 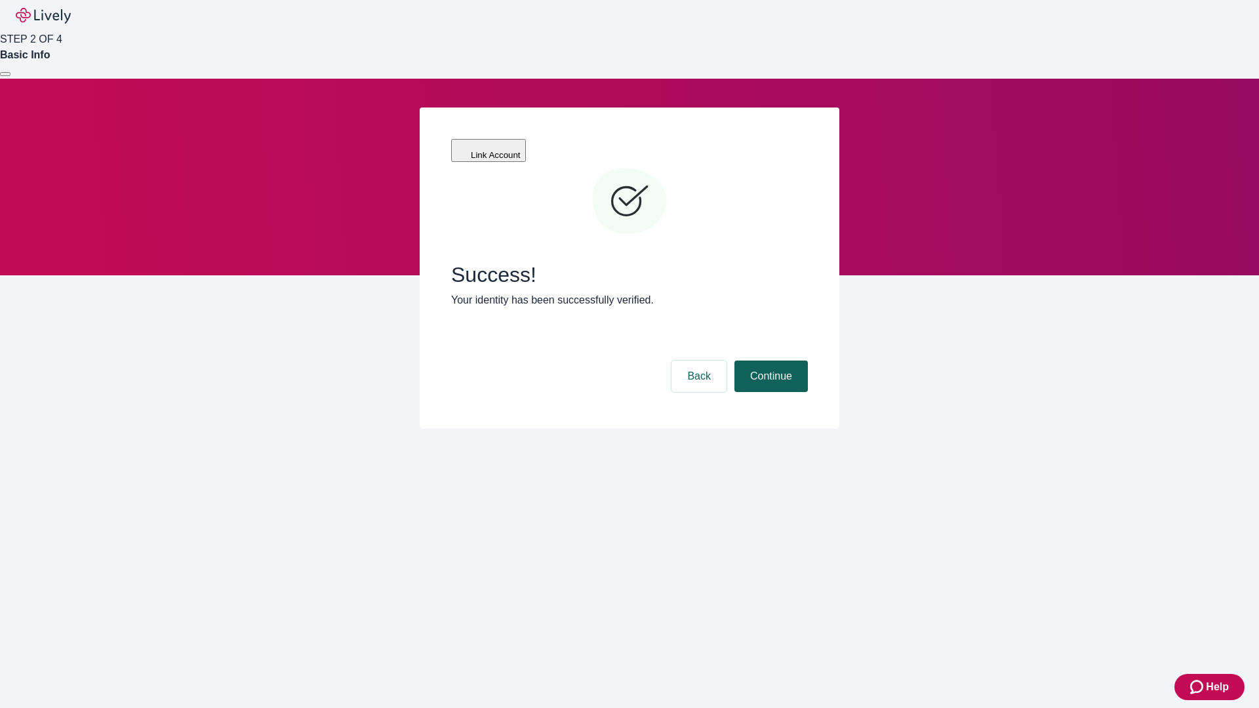 I want to click on svg: Zendesk support icon, so click(x=1198, y=687).